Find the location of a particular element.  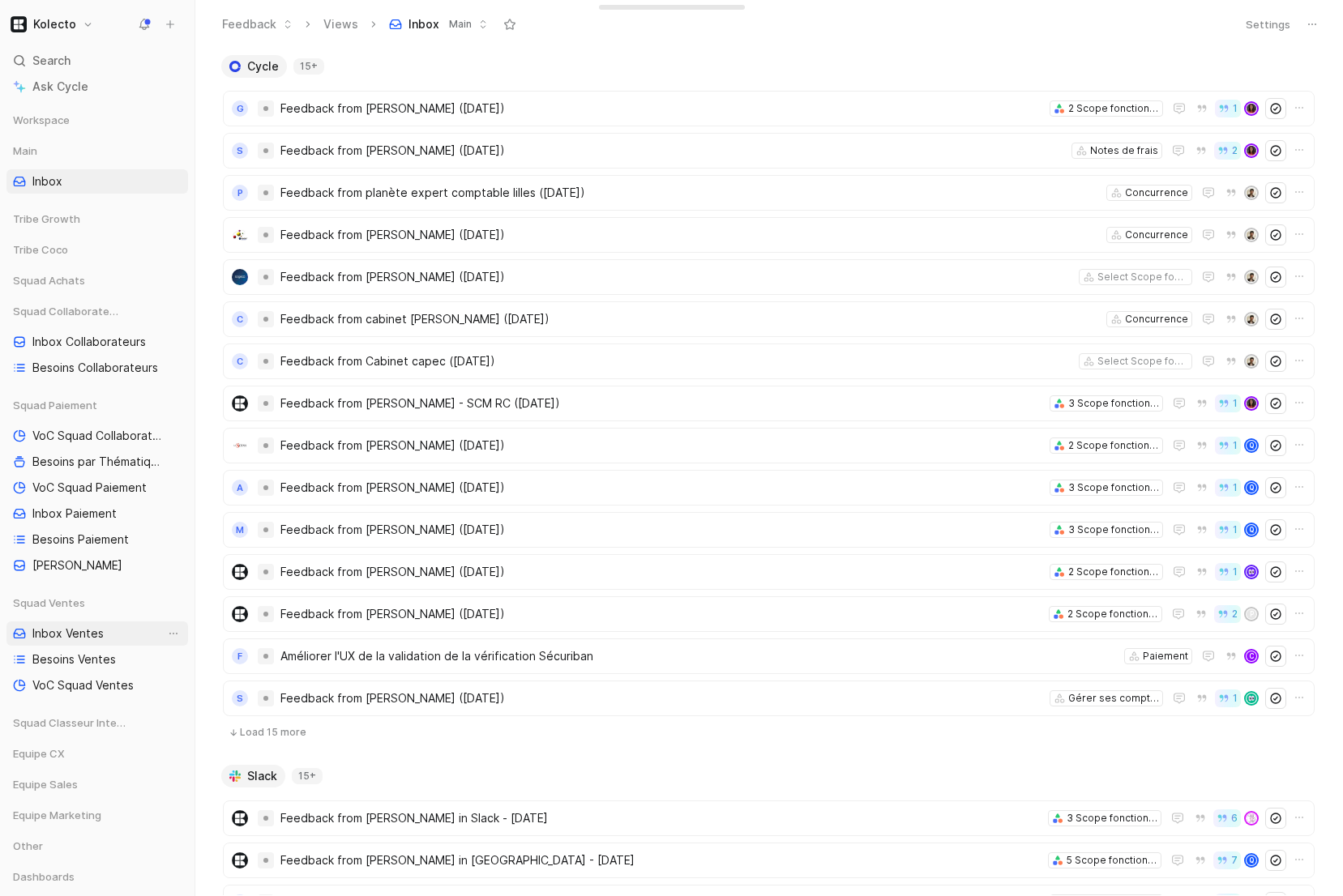

span: VoC Squad Ventes is located at coordinates (83, 686).